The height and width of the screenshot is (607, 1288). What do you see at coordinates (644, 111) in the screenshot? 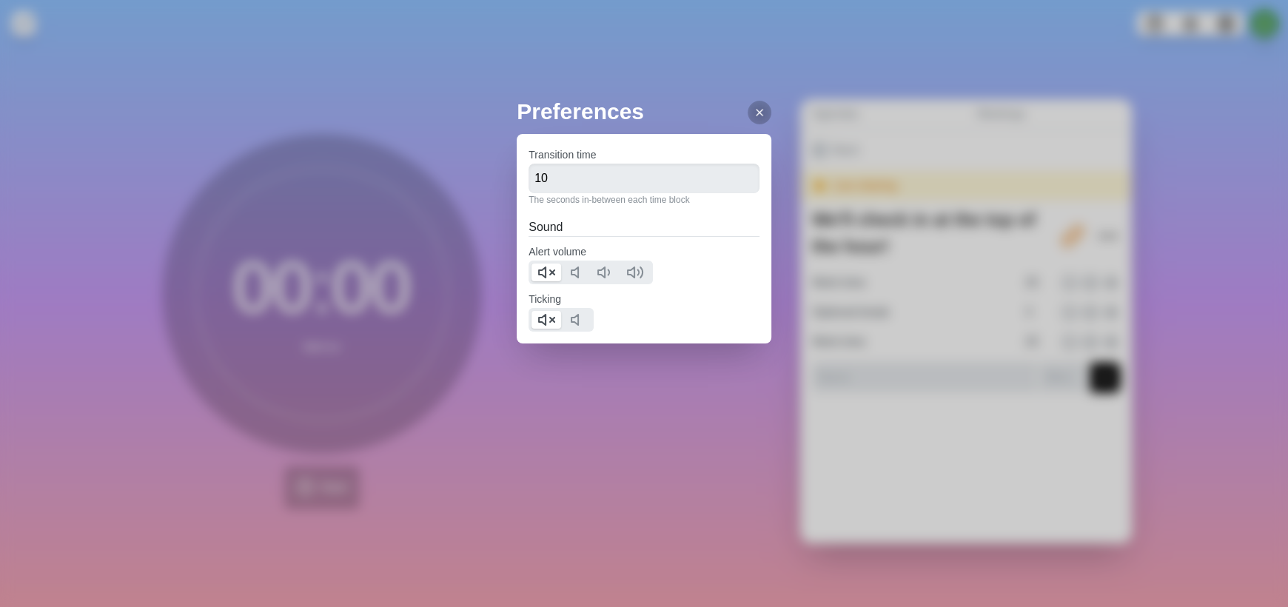
I see `h2: Preferences` at bounding box center [644, 111].